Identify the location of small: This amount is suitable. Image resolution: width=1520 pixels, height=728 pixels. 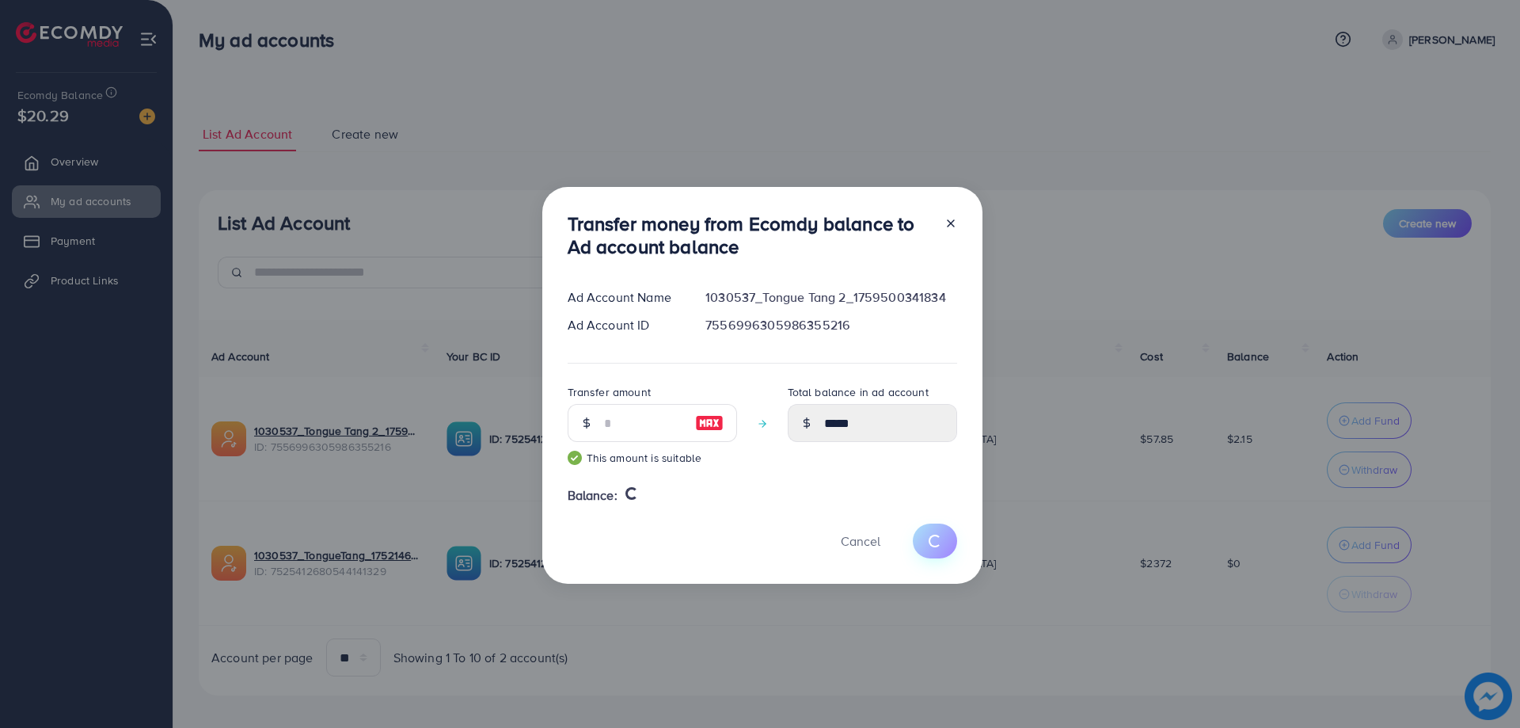
(652, 458).